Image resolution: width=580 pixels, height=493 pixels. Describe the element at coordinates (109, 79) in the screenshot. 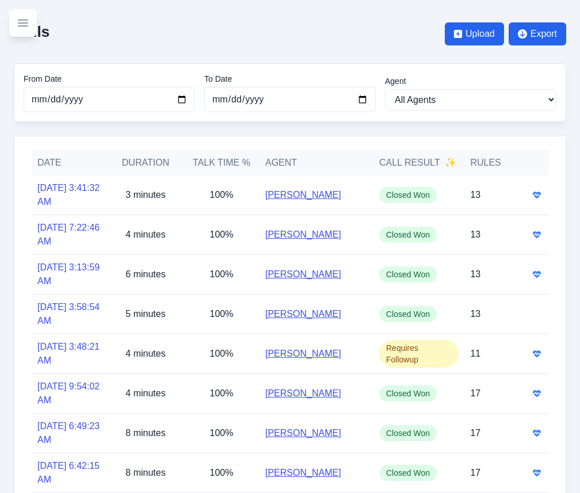

I see `label: From Date` at that location.